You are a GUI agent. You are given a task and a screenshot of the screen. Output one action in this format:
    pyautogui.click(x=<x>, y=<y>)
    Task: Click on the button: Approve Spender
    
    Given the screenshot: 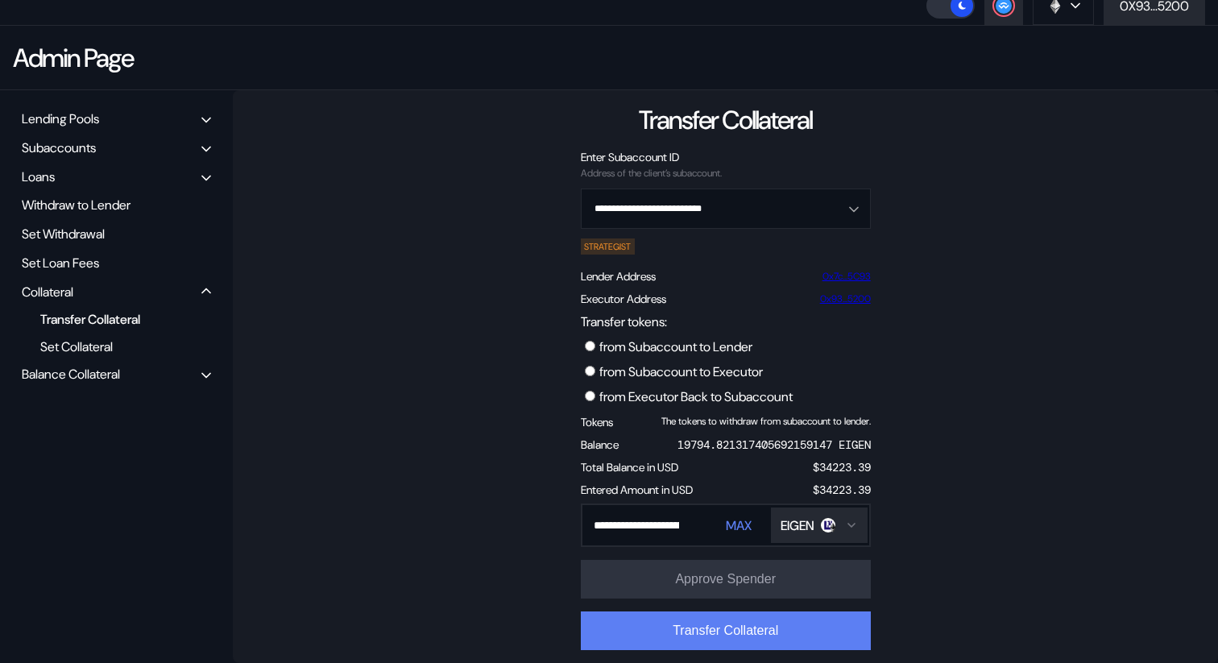 What is the action you would take?
    pyautogui.click(x=726, y=579)
    